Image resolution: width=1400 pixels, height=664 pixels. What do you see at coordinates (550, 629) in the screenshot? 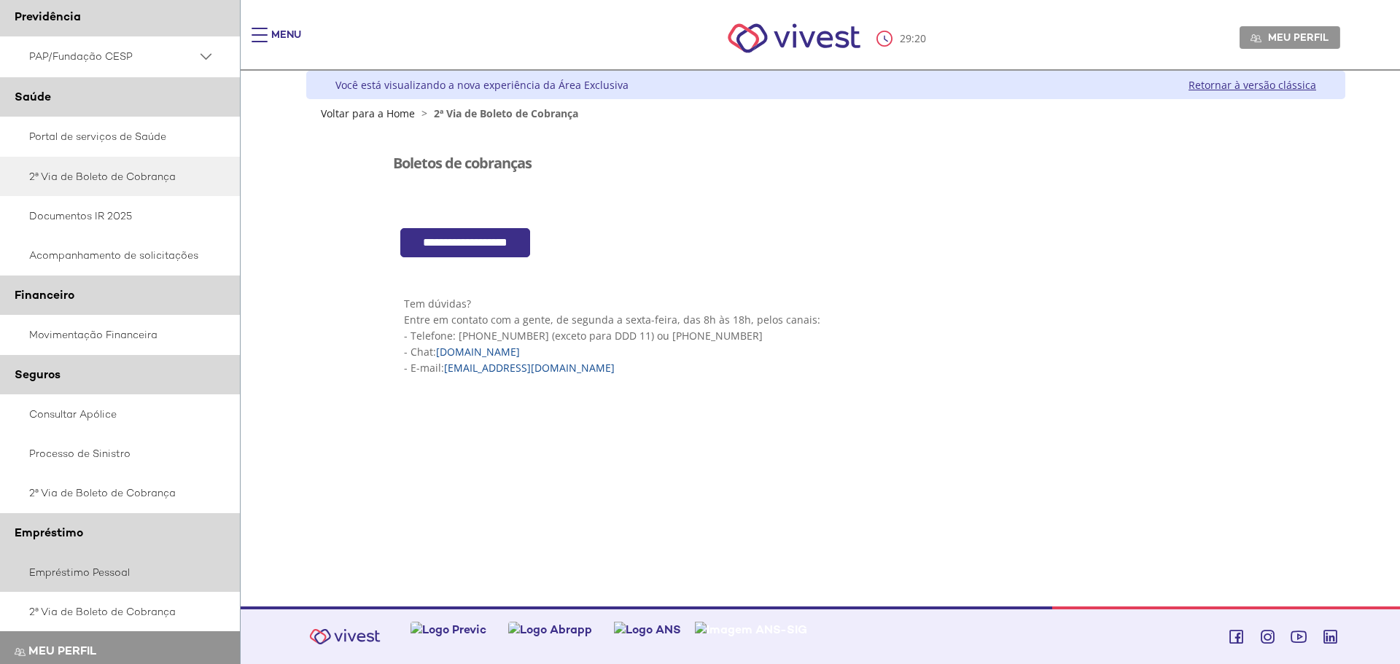
I see `img: Logo Abrapp` at bounding box center [550, 629].